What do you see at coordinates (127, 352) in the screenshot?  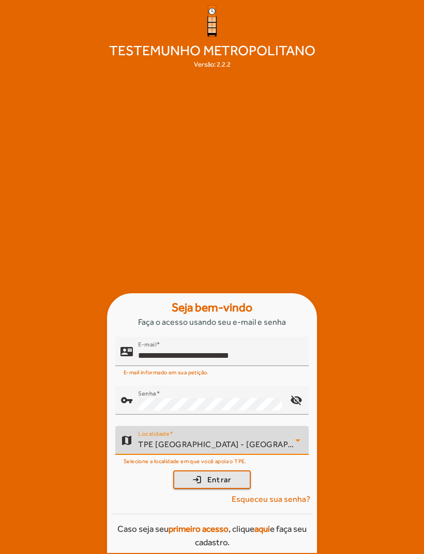 I see `mat-icon: contact_mail` at bounding box center [127, 352].